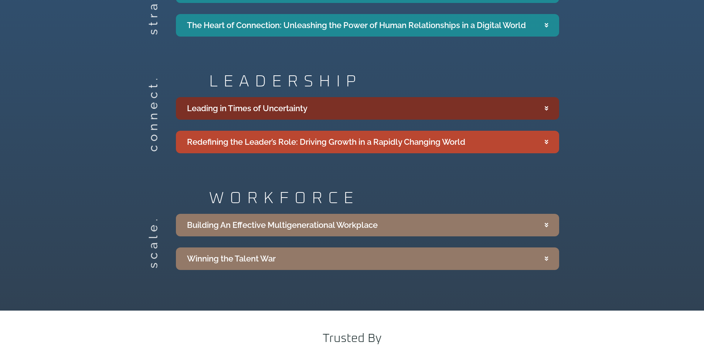 Image resolution: width=704 pixels, height=349 pixels. What do you see at coordinates (384, 198) in the screenshot?
I see `h2: WORKFORCE` at bounding box center [384, 198].